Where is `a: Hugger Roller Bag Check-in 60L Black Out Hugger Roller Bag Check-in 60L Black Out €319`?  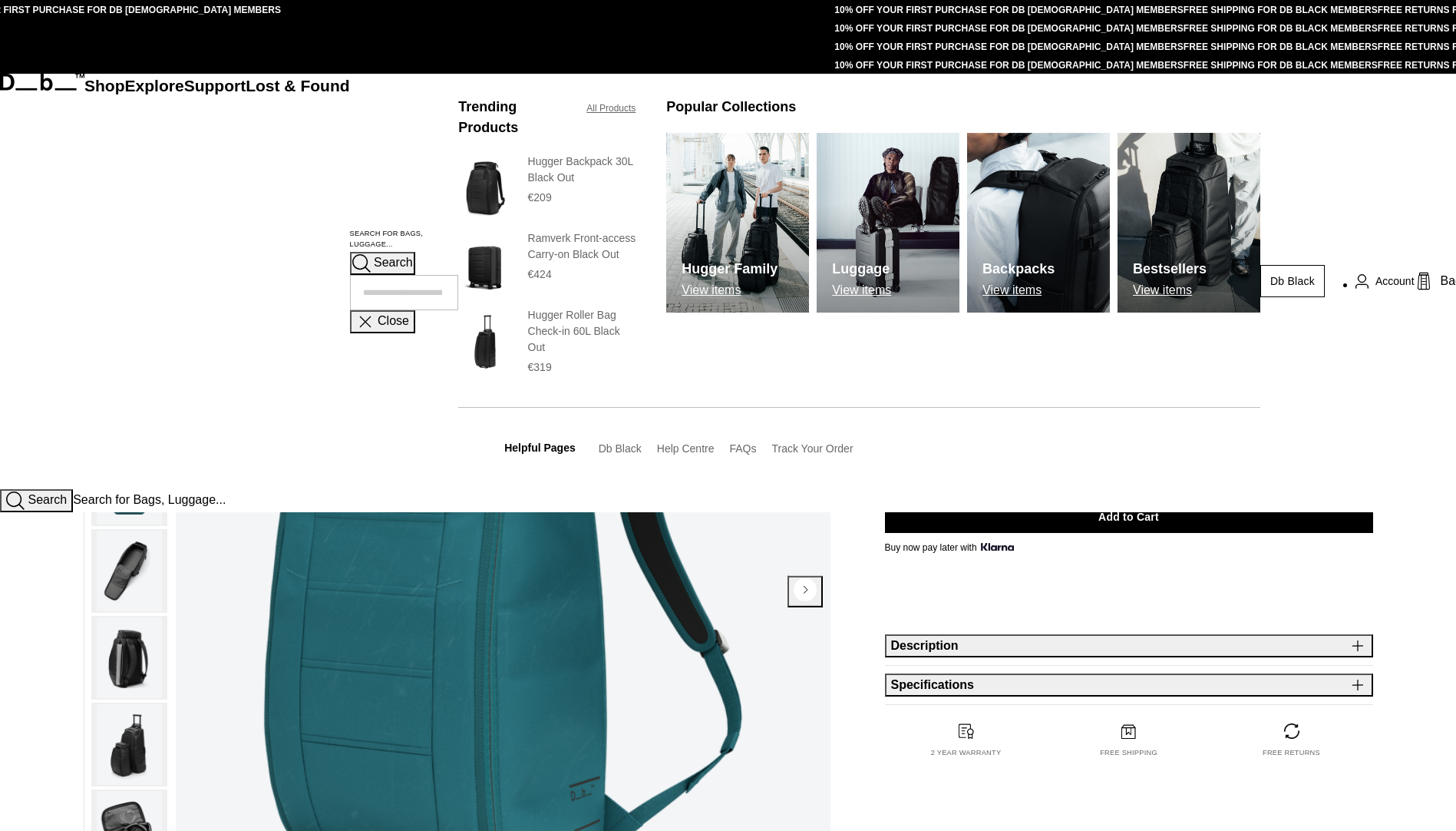
a: Hugger Roller Bag Check-in 60L Black Out Hugger Roller Bag Check-in 60L Black Out €319 is located at coordinates (547, 342).